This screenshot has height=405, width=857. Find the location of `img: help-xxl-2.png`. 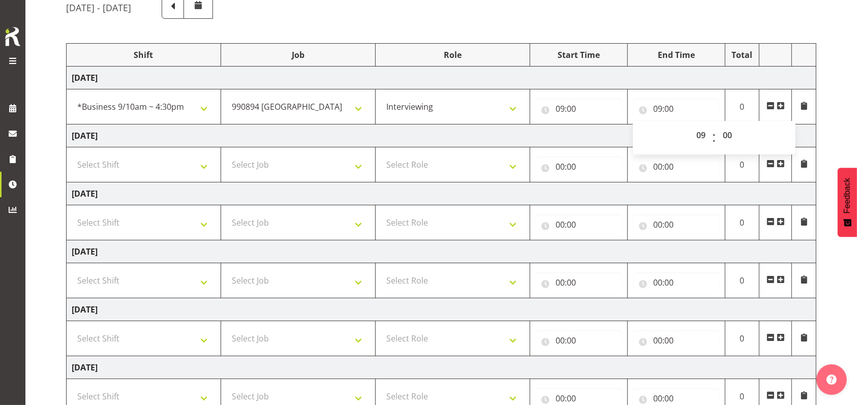

img: help-xxl-2.png is located at coordinates (832, 380).